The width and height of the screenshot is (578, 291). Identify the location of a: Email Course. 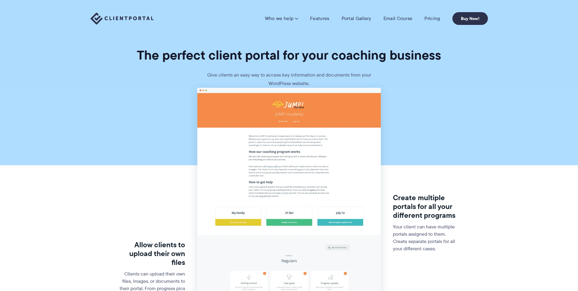
(398, 18).